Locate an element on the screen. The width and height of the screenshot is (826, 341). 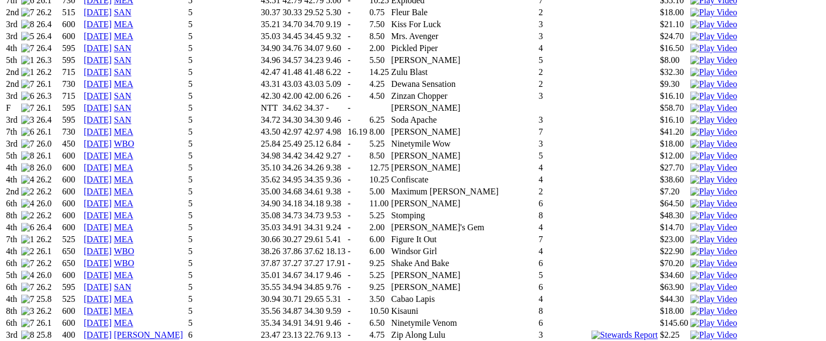
td: 2nd is located at coordinates (12, 84).